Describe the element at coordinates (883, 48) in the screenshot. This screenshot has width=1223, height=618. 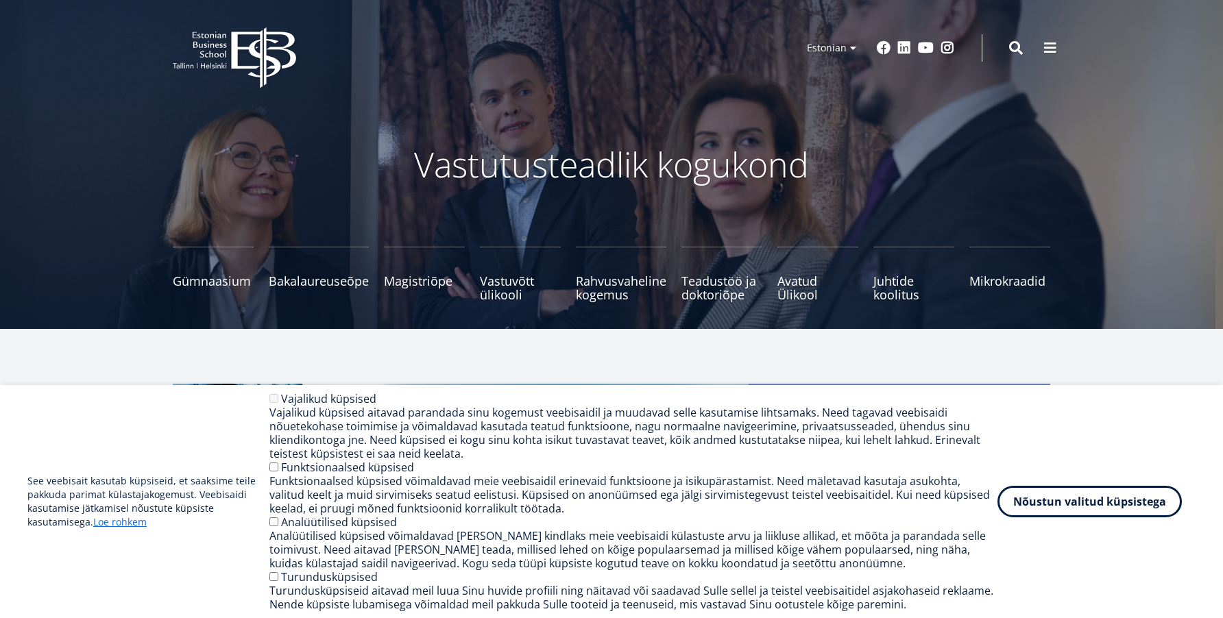
I see `a: Facebook` at that location.